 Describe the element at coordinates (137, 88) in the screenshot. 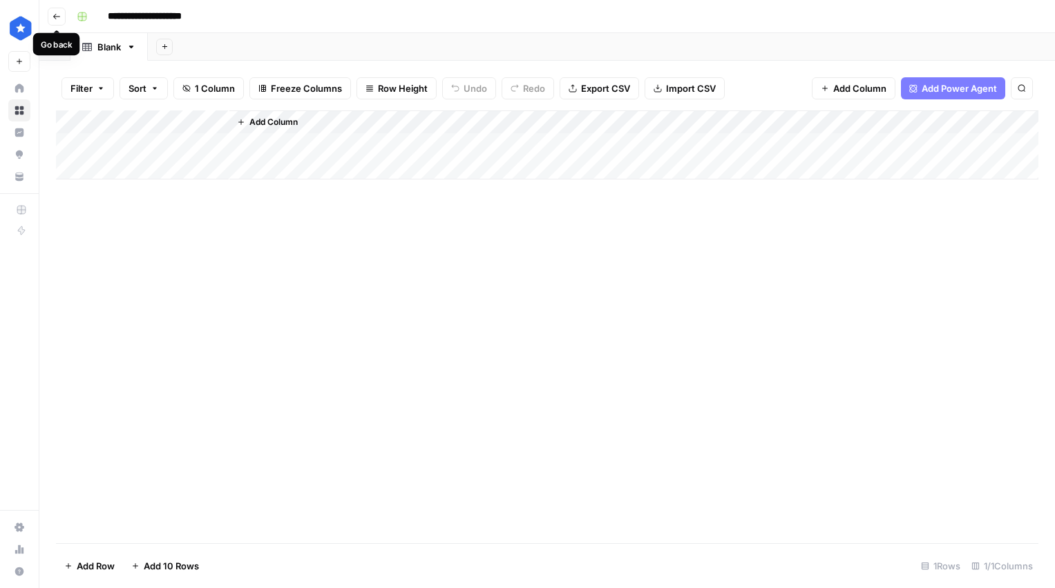

I see `span: Sort` at that location.